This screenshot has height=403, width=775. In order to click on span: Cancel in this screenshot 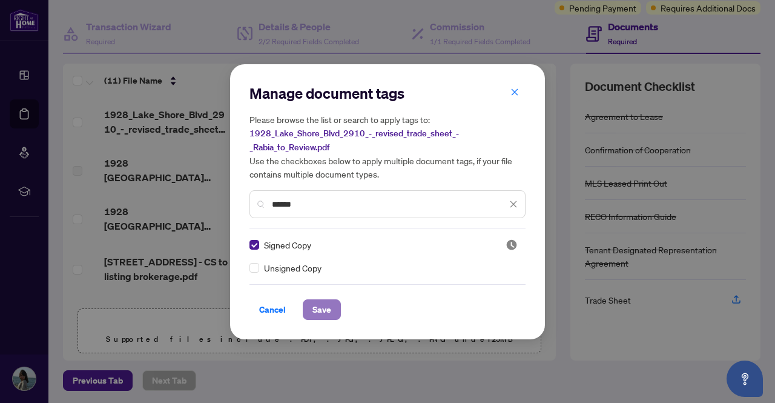, I will do `click(273, 310)`.